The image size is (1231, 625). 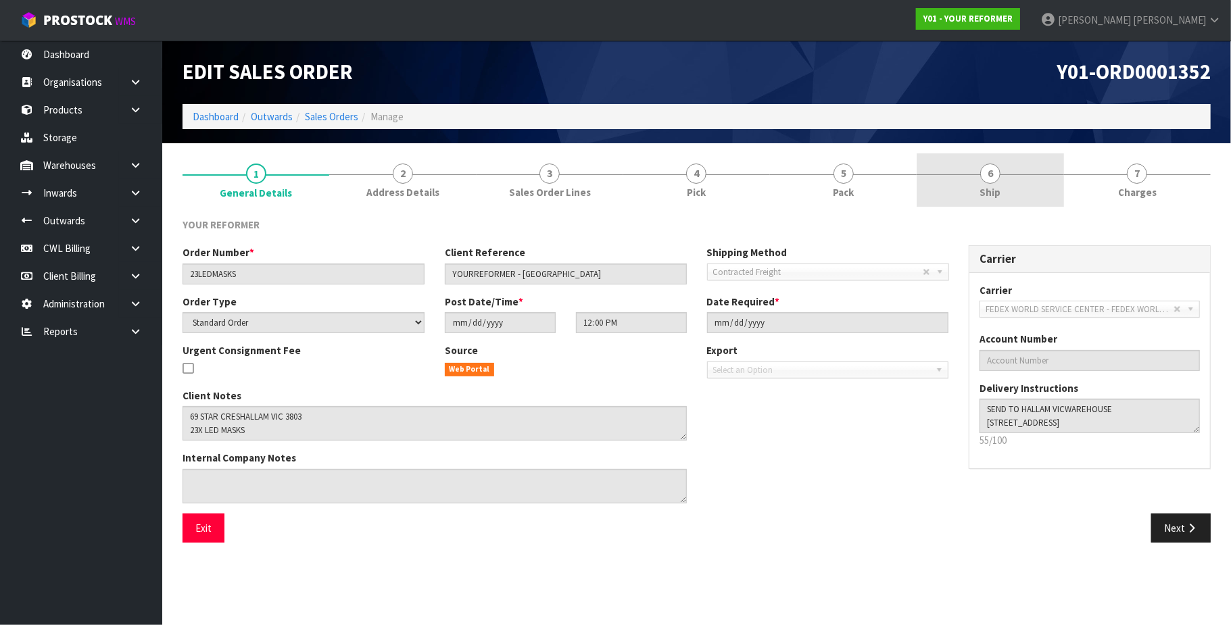 What do you see at coordinates (218, 252) in the screenshot?
I see `label: Order Number` at bounding box center [218, 252].